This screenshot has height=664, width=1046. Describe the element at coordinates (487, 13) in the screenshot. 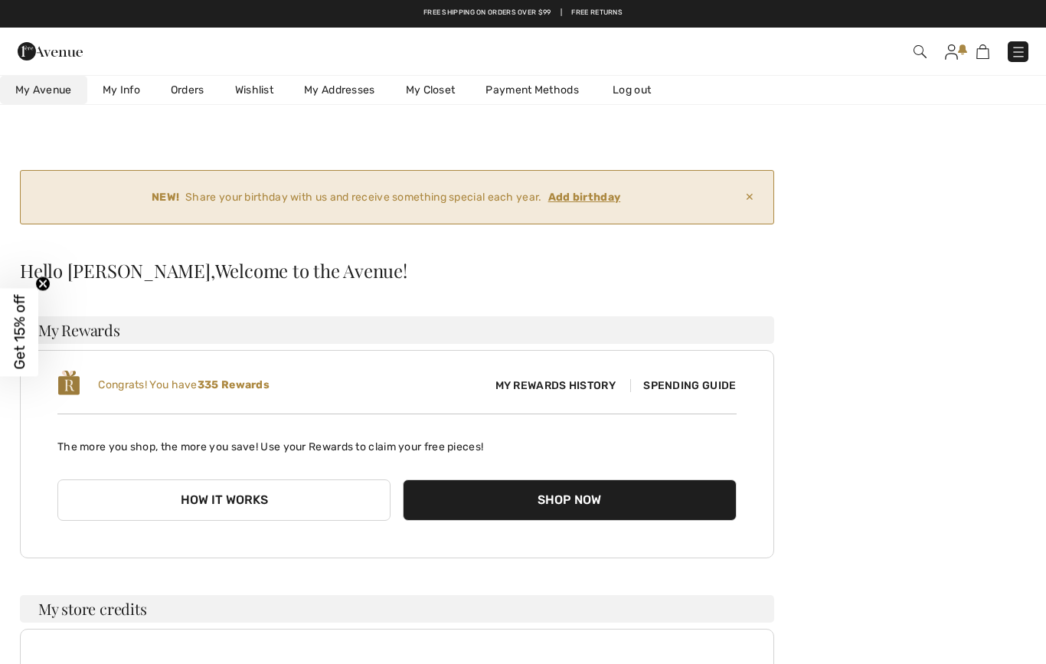

I see `a: Free shipping on orders over $99` at that location.